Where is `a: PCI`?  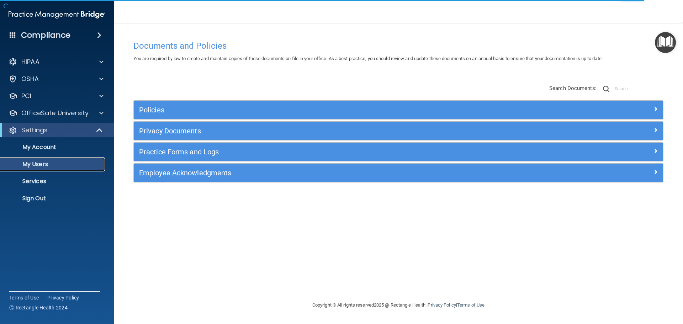
a: PCI is located at coordinates (56, 96).